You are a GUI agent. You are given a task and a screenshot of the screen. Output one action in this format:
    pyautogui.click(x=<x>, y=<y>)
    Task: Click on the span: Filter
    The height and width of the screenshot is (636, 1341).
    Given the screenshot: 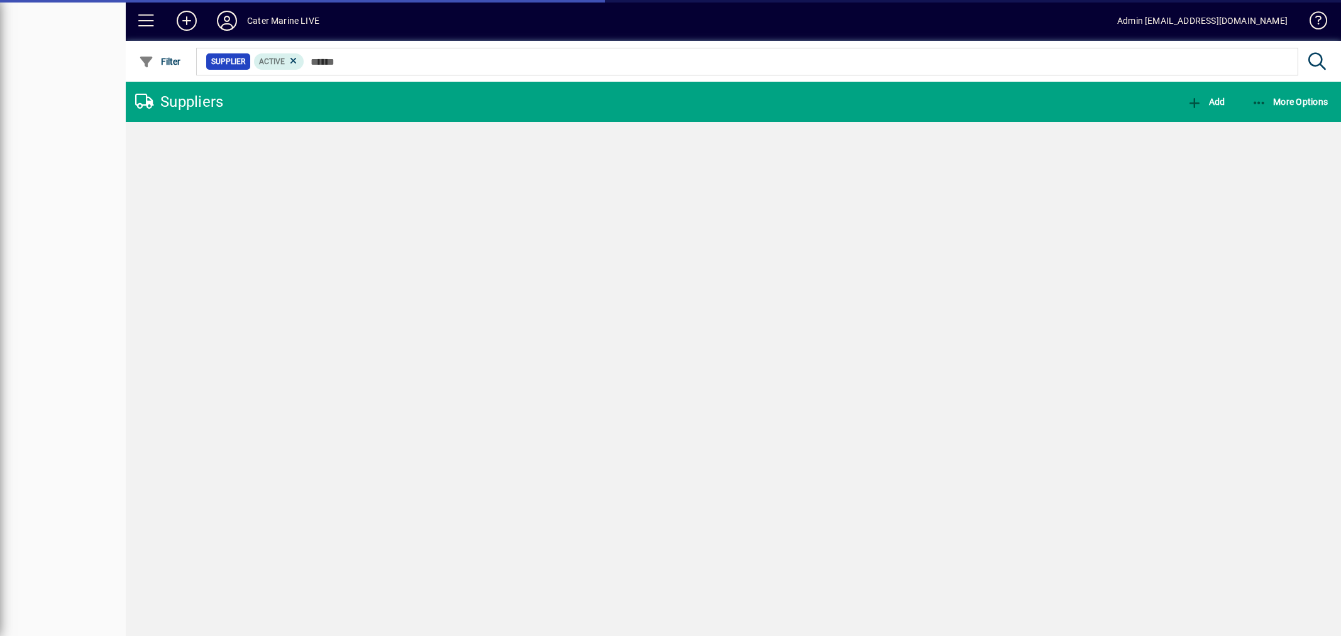 What is the action you would take?
    pyautogui.click(x=160, y=62)
    